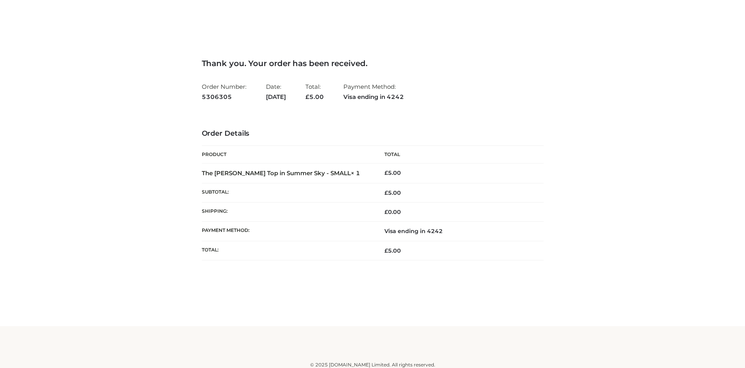 The image size is (745, 368). Describe the element at coordinates (373, 63) in the screenshot. I see `h3: Thank you. Your order has been received.` at that location.